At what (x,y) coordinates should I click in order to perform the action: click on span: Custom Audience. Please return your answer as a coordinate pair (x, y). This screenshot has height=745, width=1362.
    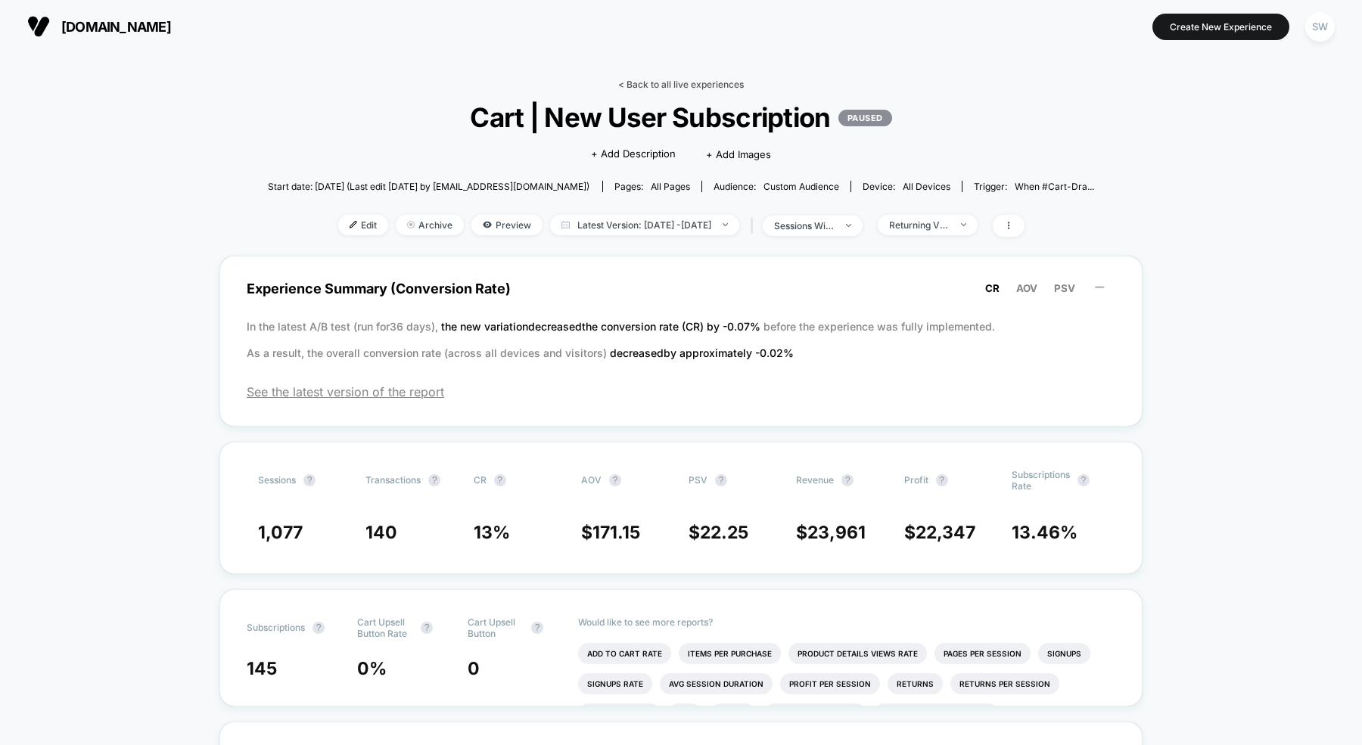
    Looking at the image, I should click on (801, 186).